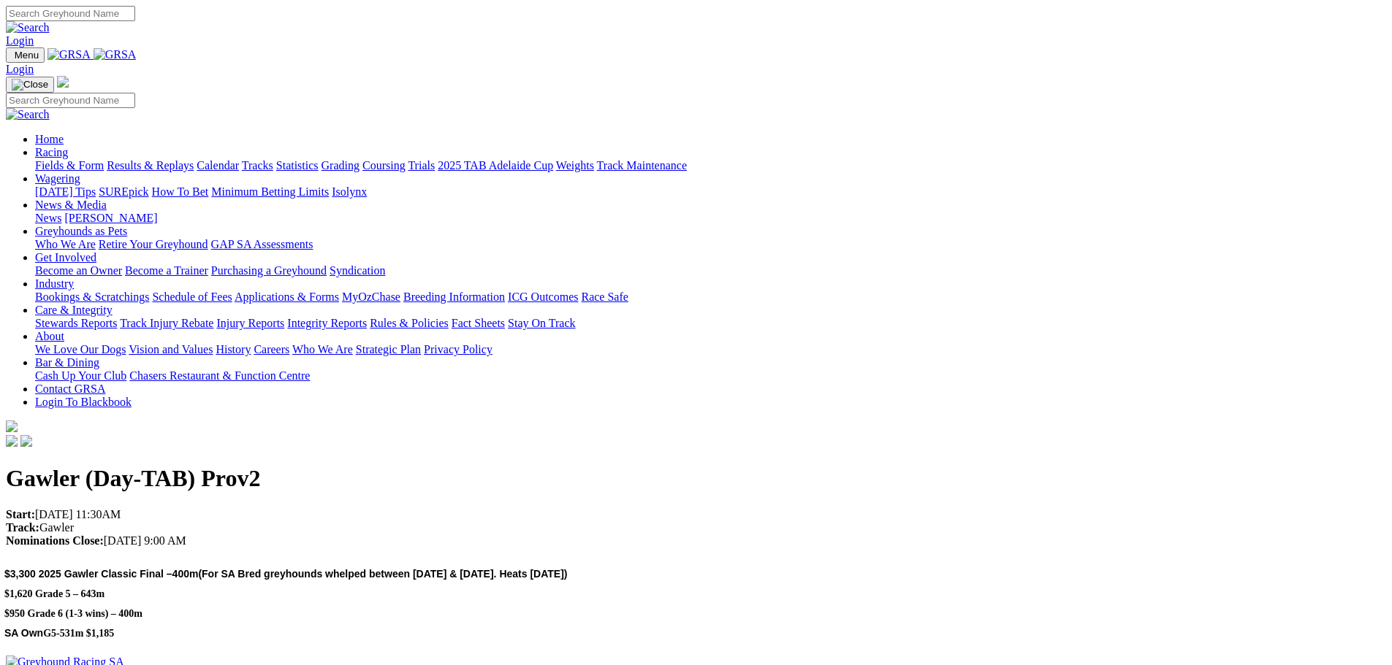 This screenshot has width=1392, height=665. Describe the element at coordinates (49, 139) in the screenshot. I see `a: Home` at that location.